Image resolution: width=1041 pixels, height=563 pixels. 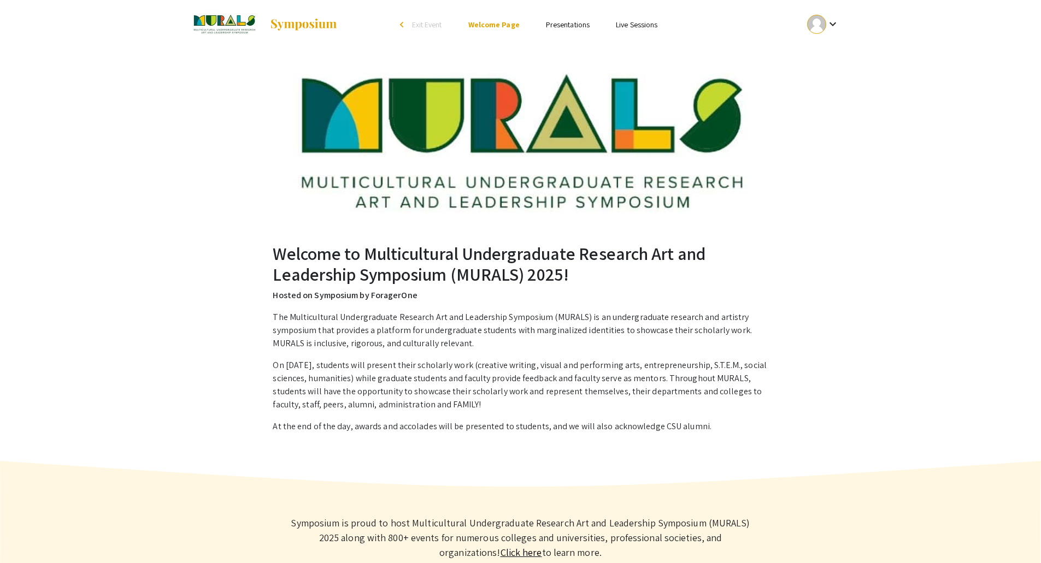 I want to click on h2: Welcome to Multicultural Undergraduate Research Art and Leadership Symposium (MURALS) 2025!, so click(x=520, y=264).